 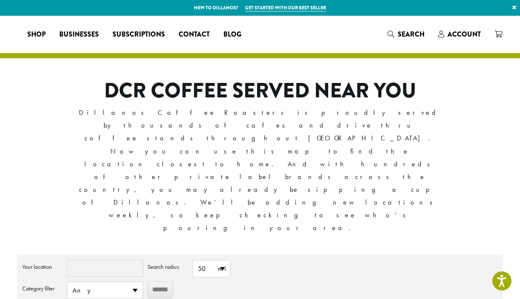 What do you see at coordinates (260, 91) in the screenshot?
I see `h1: DCR COFFEE SERVED NEAR YOU` at bounding box center [260, 91].